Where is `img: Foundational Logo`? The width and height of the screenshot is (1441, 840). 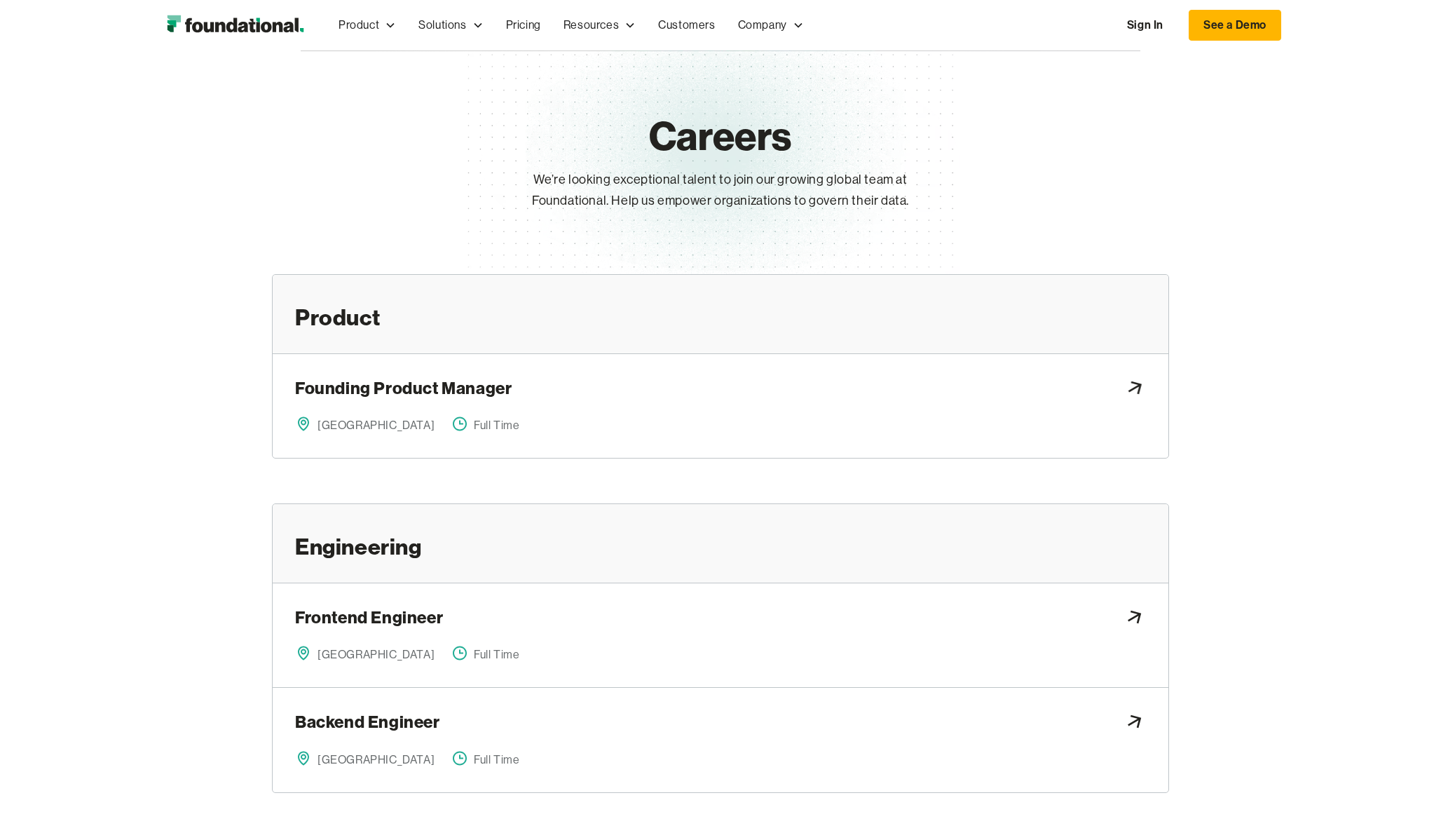 img: Foundational Logo is located at coordinates (235, 25).